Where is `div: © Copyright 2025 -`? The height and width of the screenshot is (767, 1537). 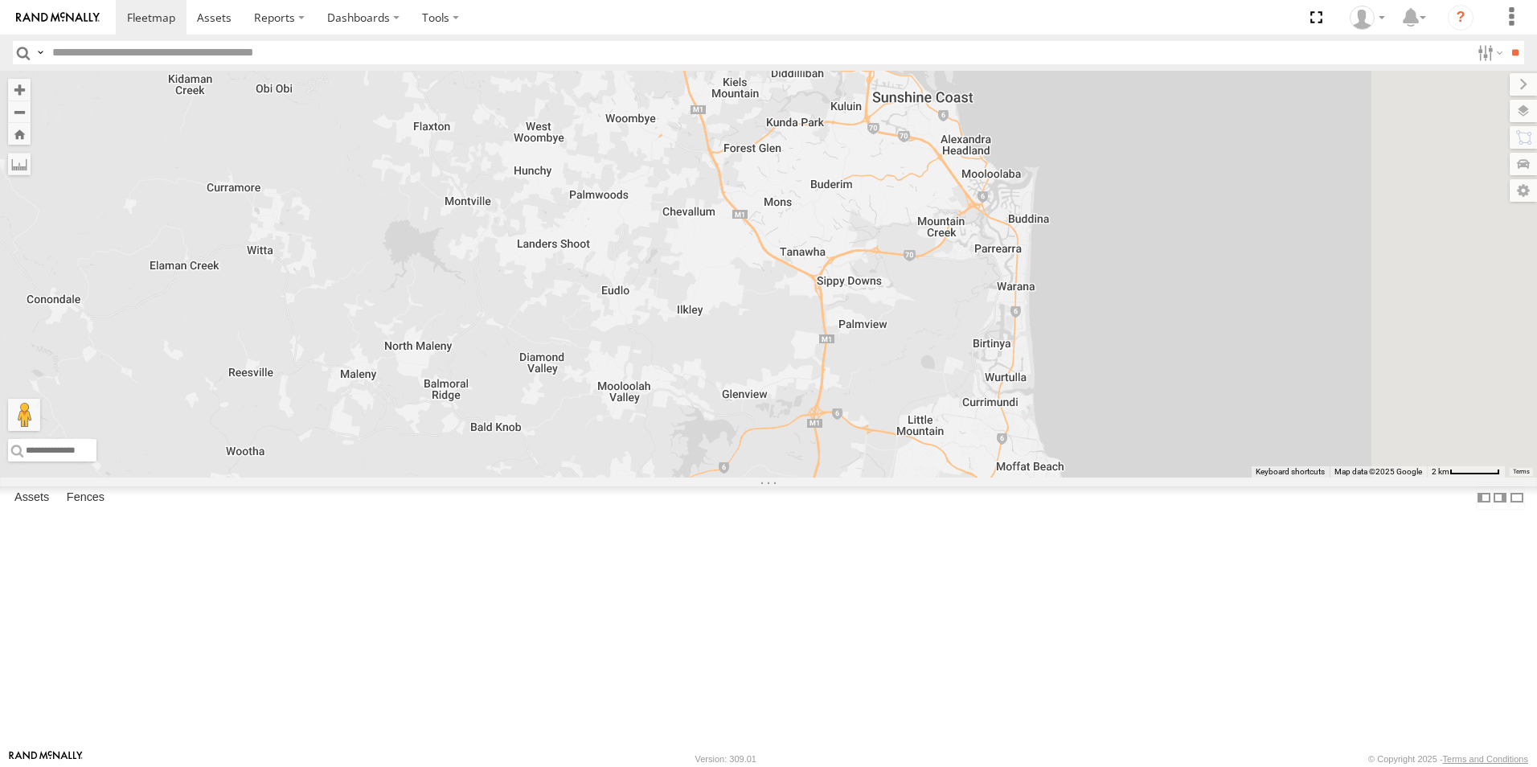 div: © Copyright 2025 - is located at coordinates (1448, 759).